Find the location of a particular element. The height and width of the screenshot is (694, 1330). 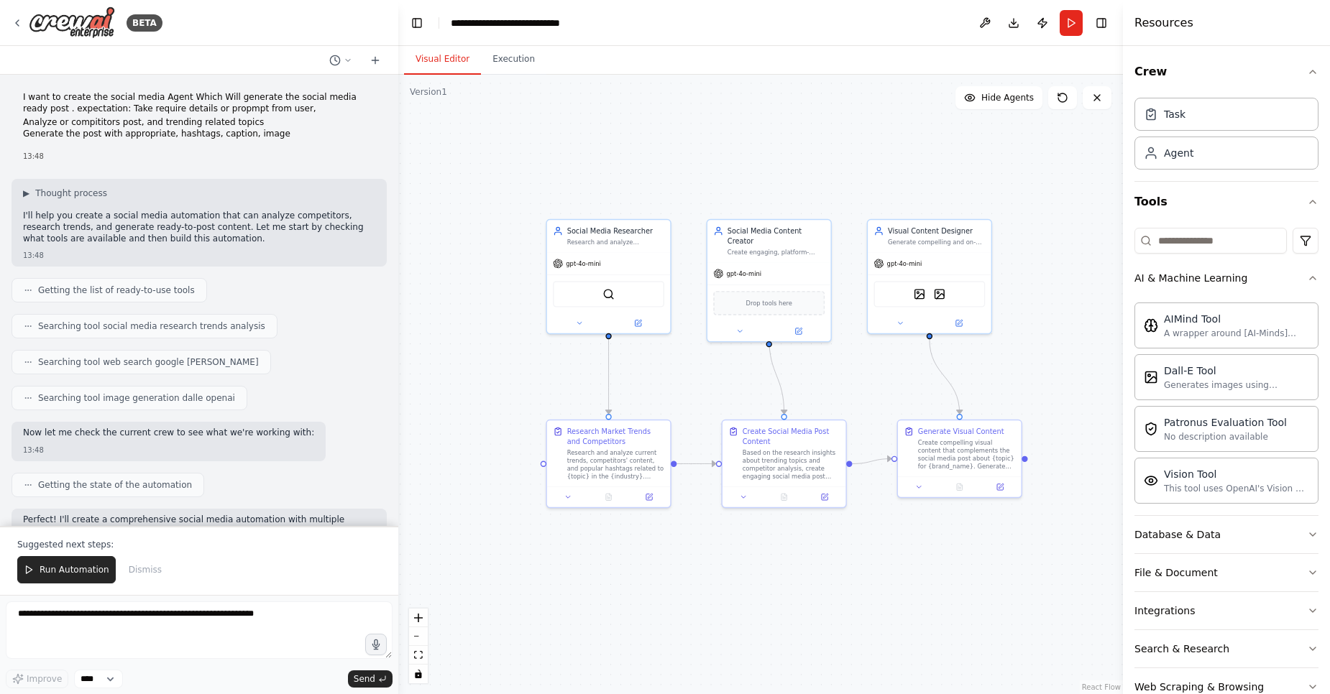

button: Send is located at coordinates (370, 679).